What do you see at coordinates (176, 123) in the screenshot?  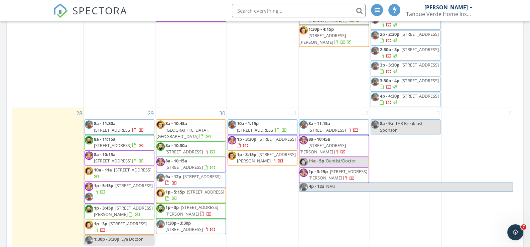 I see `span: 8a - 10:45a` at bounding box center [176, 123].